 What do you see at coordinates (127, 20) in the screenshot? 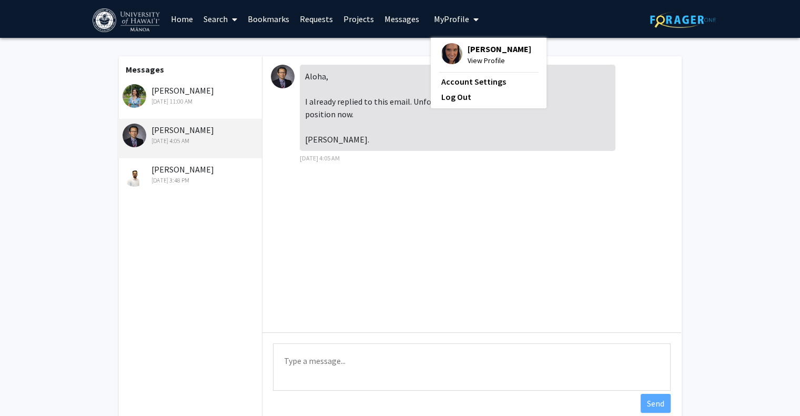
I see `img: University of Hawaiʻi at Mānoa Logo` at bounding box center [127, 20].